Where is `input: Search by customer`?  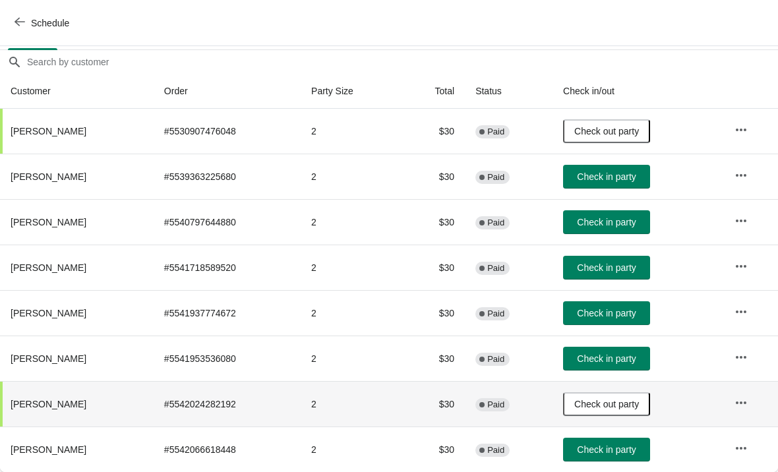 input: Search by customer is located at coordinates (402, 62).